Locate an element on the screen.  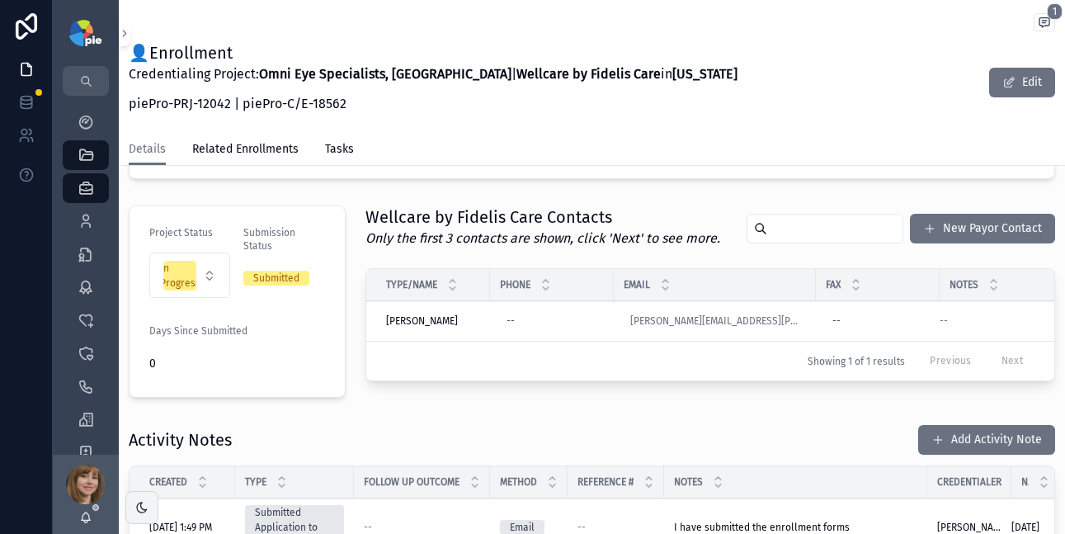
h1: Wellcare by Fidelis Care Contacts is located at coordinates (543, 217).